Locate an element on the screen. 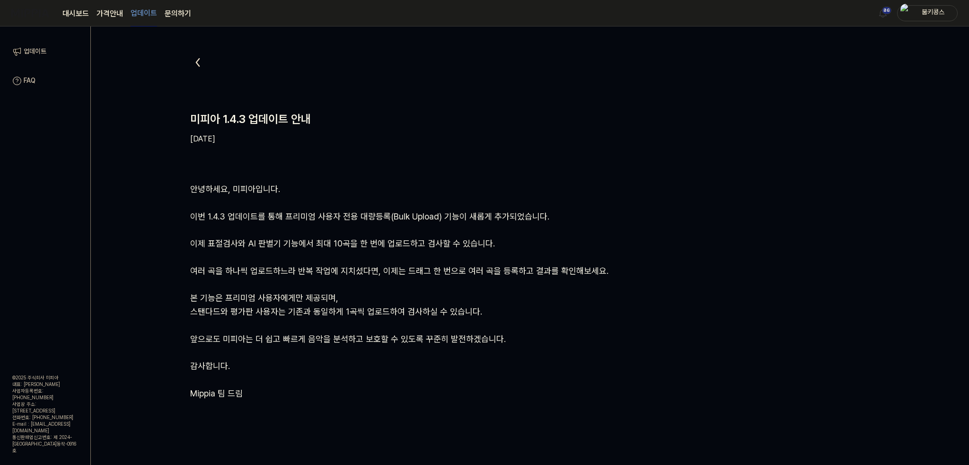 The height and width of the screenshot is (465, 969). button: profile붐키콩스 is located at coordinates (927, 13).